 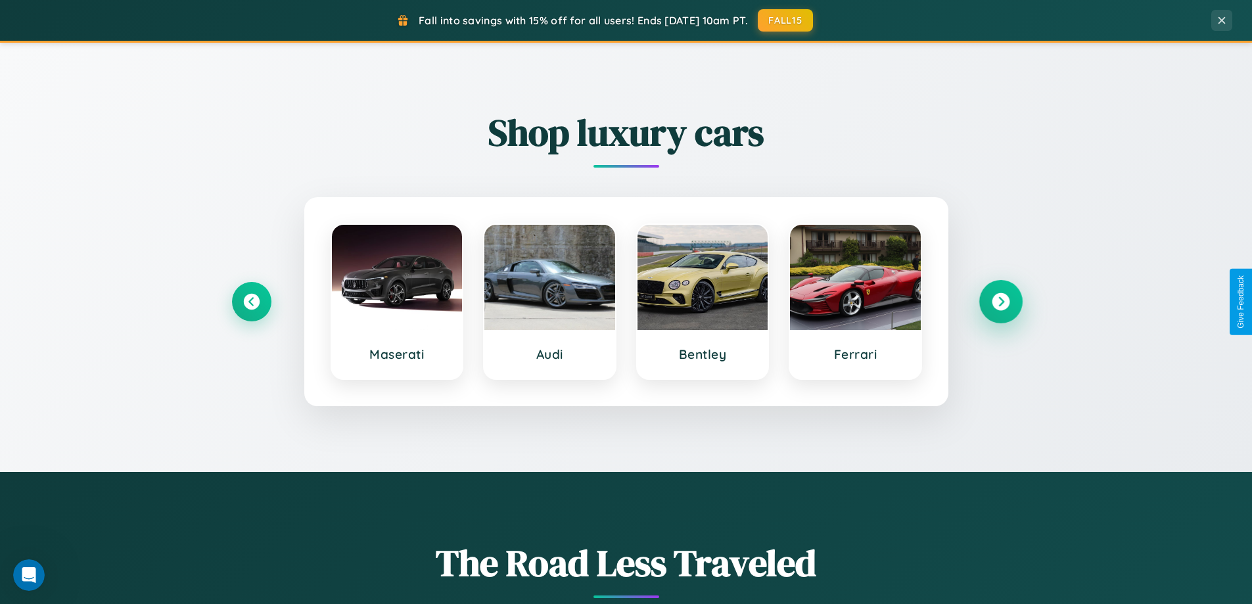 I want to click on h3: Maserati, so click(x=397, y=354).